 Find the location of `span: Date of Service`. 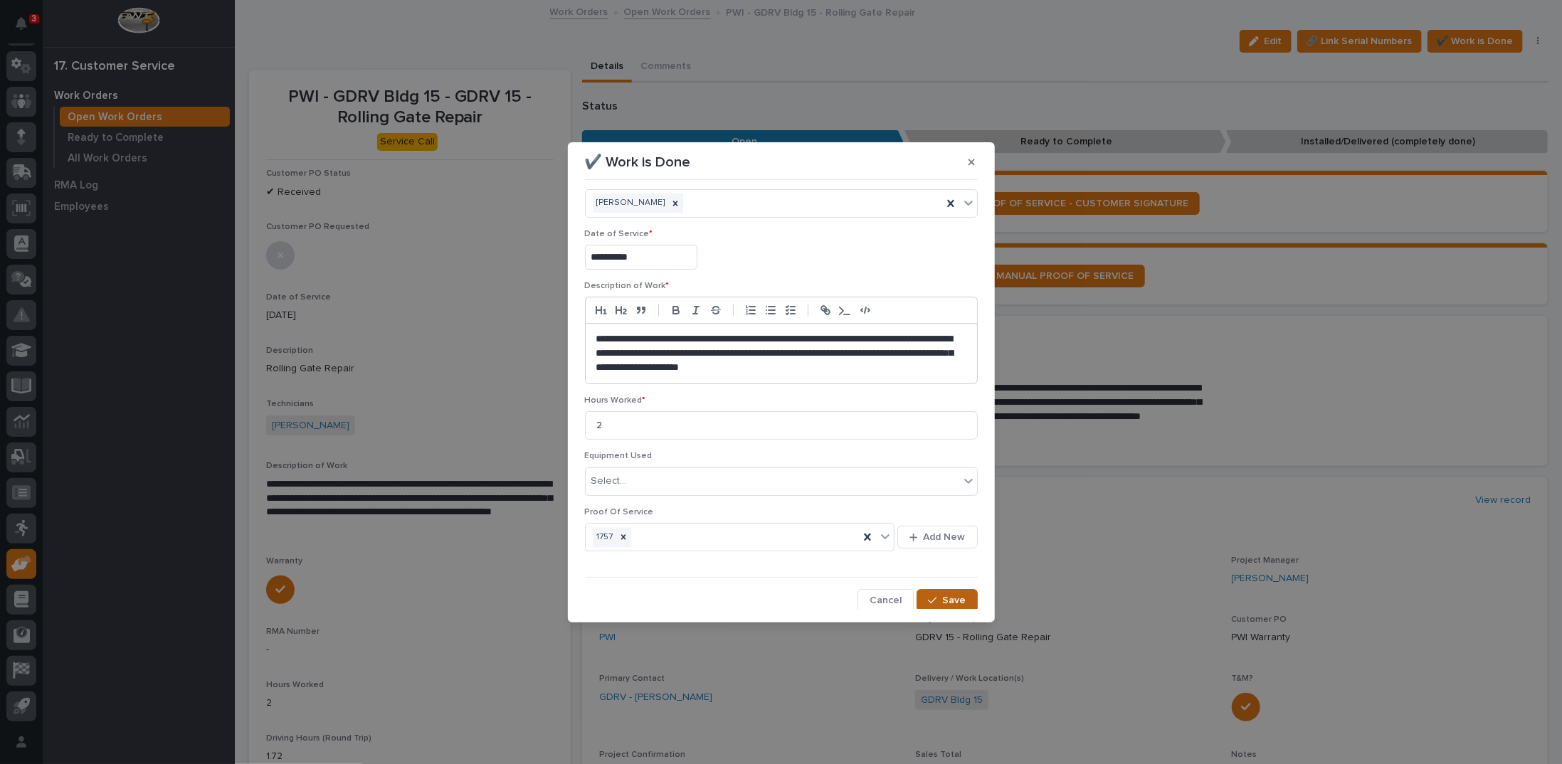

span: Date of Service is located at coordinates (619, 234).